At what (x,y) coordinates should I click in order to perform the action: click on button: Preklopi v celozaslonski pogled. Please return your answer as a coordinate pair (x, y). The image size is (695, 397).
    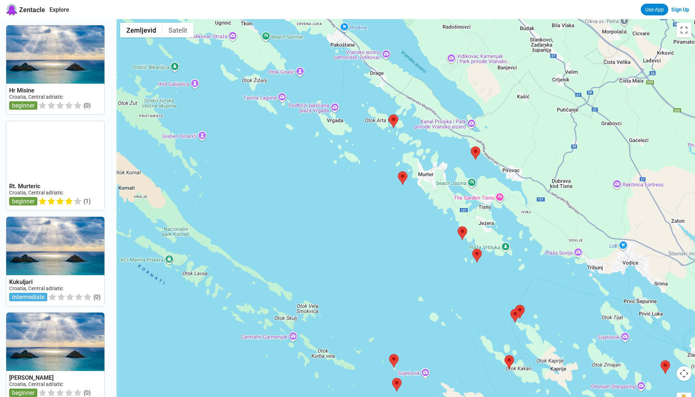
    Looking at the image, I should click on (684, 30).